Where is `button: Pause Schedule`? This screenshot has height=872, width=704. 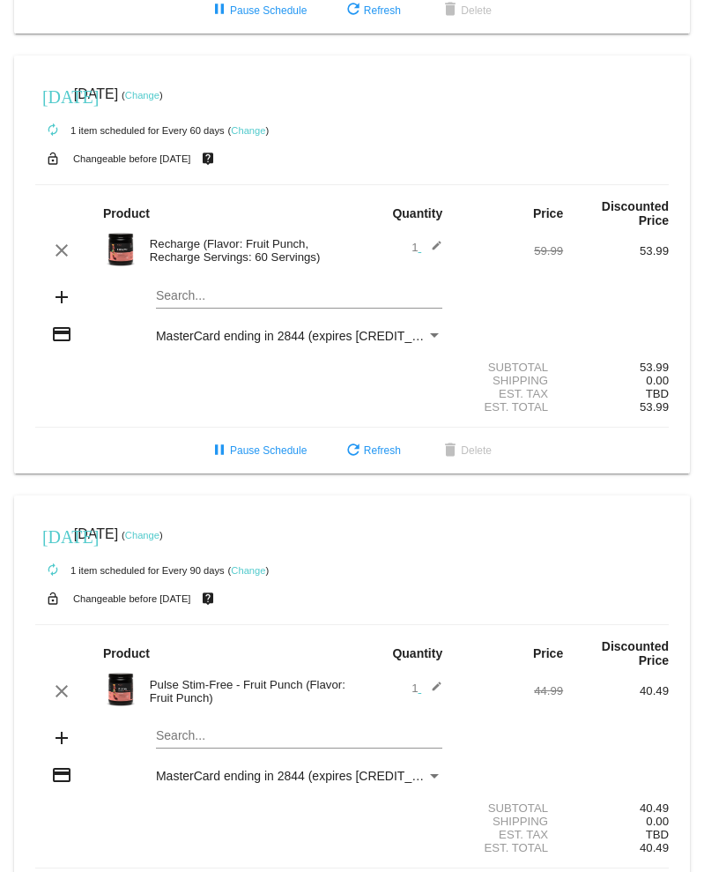 button: Pause Schedule is located at coordinates (257, 450).